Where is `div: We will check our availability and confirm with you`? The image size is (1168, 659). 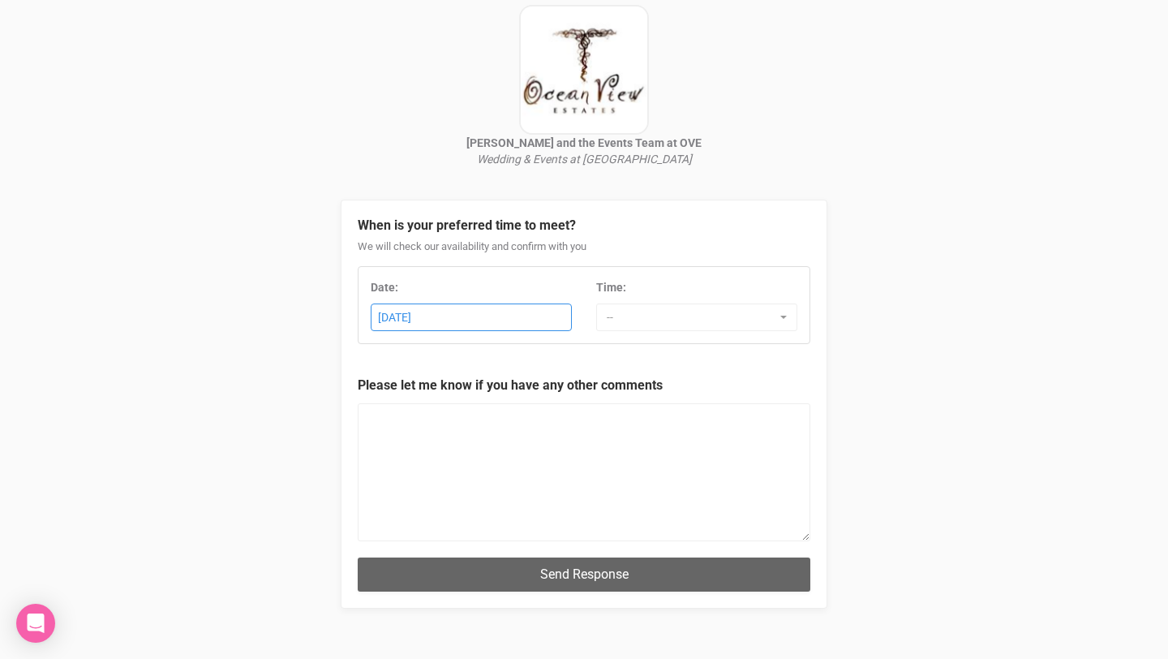
div: We will check our availability and confirm with you is located at coordinates (584, 253).